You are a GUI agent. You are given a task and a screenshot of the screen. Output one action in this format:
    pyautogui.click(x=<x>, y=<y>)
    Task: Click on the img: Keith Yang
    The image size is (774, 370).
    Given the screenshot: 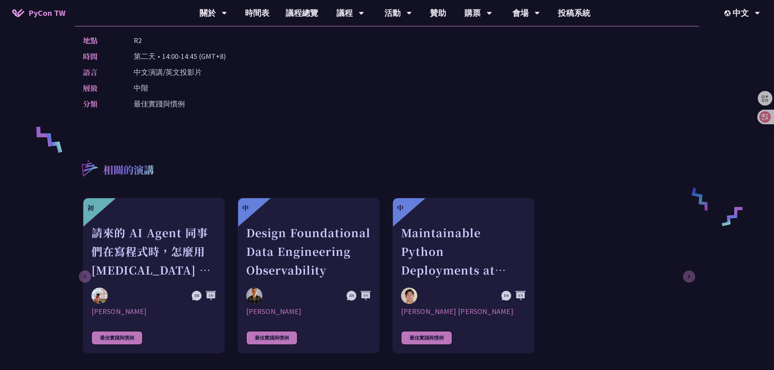 What is the action you would take?
    pyautogui.click(x=100, y=296)
    